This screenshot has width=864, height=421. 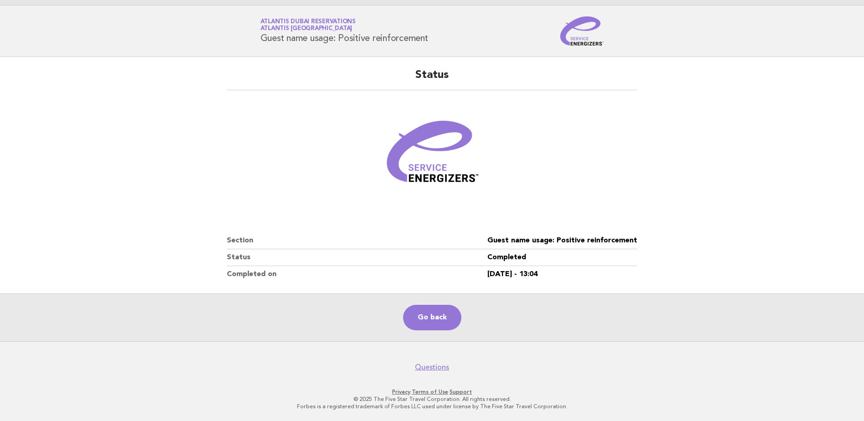 What do you see at coordinates (562, 240) in the screenshot?
I see `dd: Guest name usage: Positive reinforcement` at bounding box center [562, 240].